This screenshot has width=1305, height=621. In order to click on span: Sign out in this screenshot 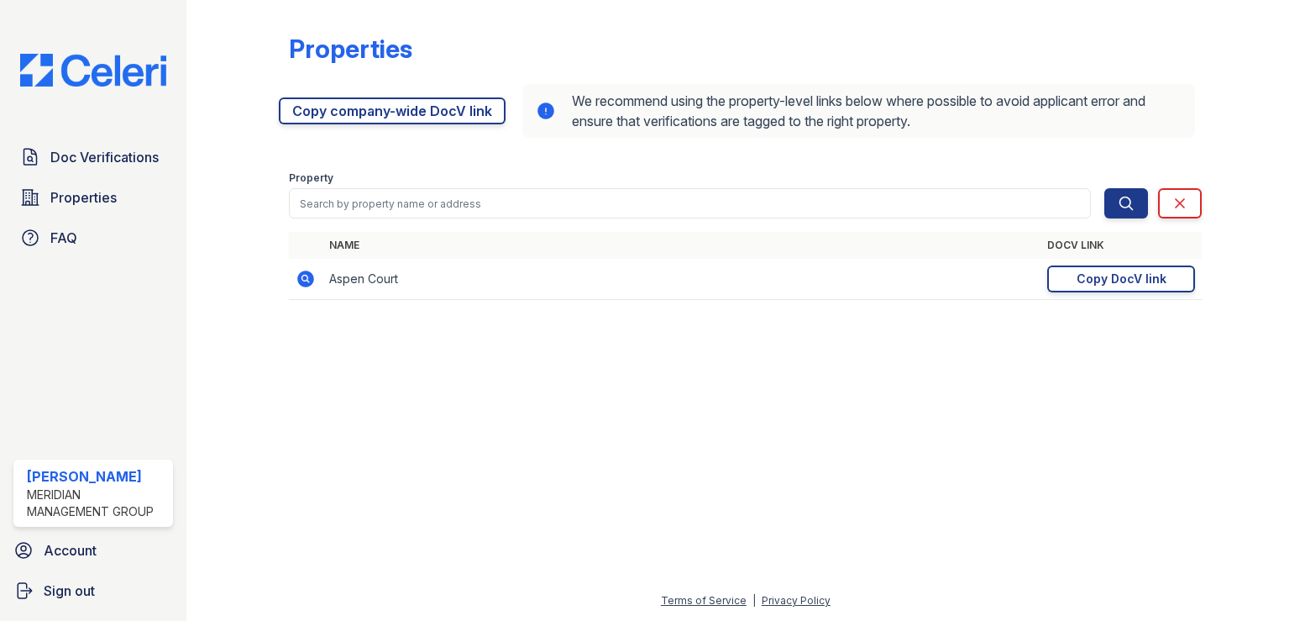, I will do `click(69, 590)`.